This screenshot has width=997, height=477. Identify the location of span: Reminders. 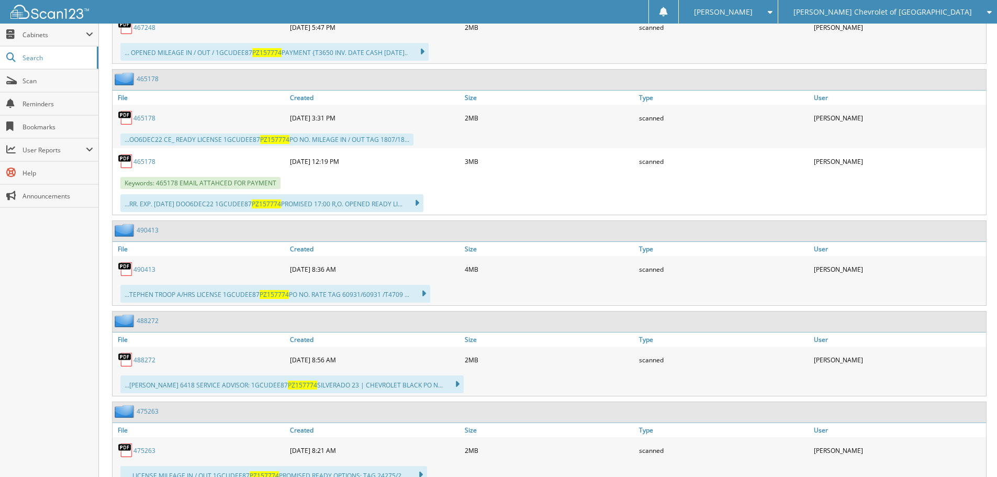
(58, 104).